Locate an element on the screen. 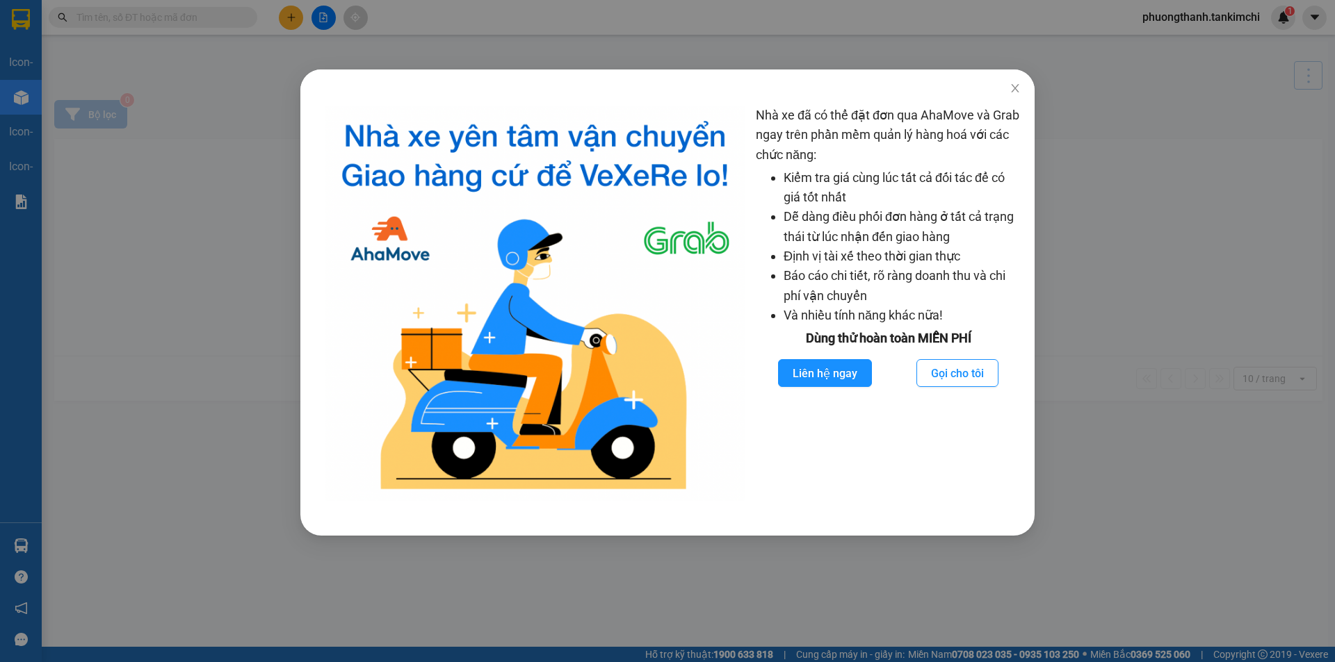 The image size is (1335, 662). li: Và nhiều tính năng khác nữa! is located at coordinates (901, 316).